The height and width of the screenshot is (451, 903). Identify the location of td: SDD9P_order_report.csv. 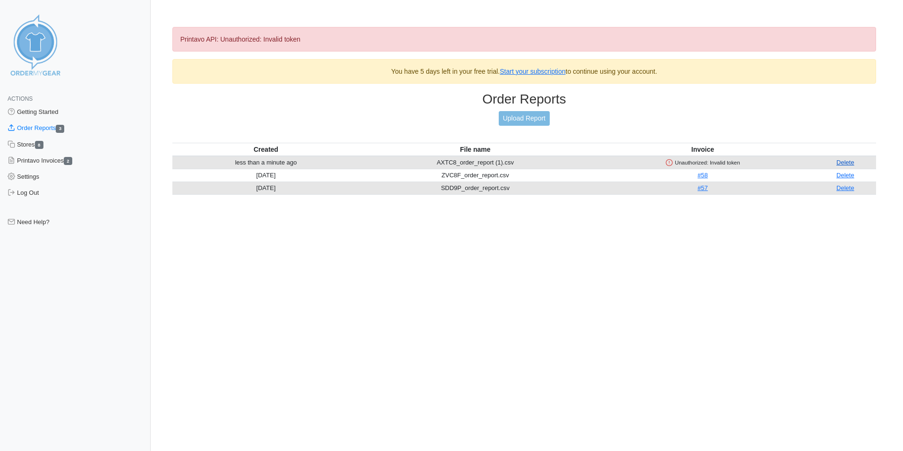
(475, 188).